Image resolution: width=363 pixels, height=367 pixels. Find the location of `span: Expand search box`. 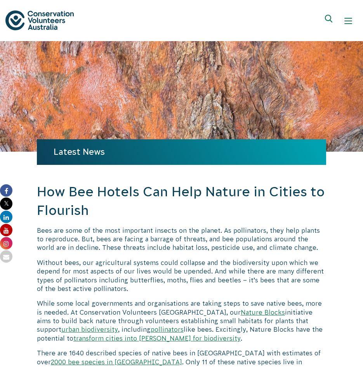

span: Expand search box is located at coordinates (329, 21).